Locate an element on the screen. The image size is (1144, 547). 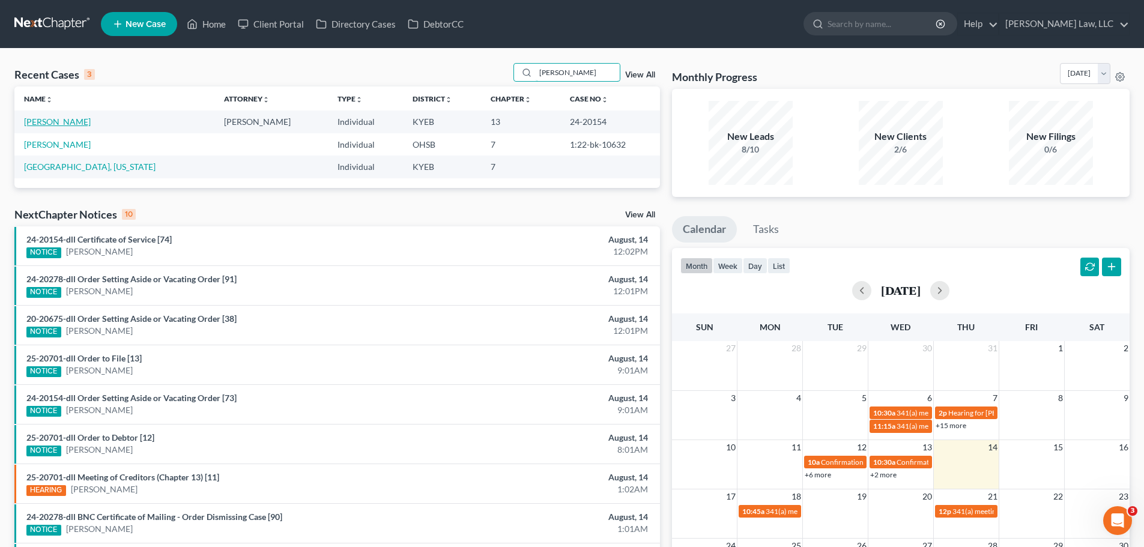
a: Attorneyunfold_more is located at coordinates (247, 98).